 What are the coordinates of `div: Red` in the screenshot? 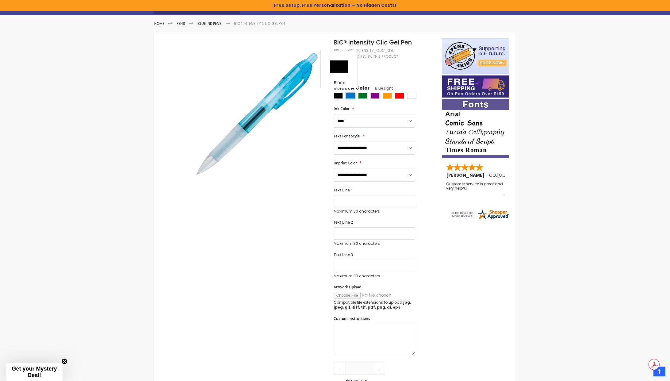 It's located at (400, 96).